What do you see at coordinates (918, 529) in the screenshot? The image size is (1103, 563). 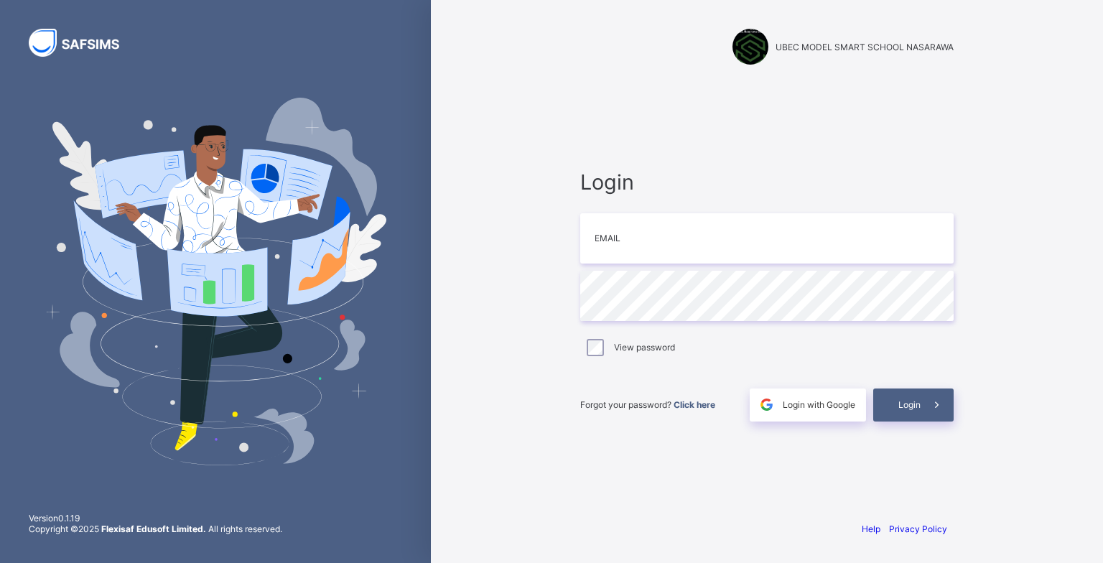 I see `a: Privacy Policy` at bounding box center [918, 529].